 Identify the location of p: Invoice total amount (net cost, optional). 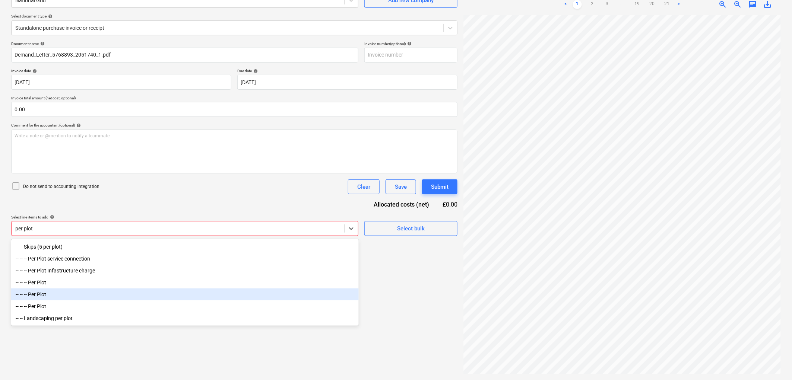
(234, 99).